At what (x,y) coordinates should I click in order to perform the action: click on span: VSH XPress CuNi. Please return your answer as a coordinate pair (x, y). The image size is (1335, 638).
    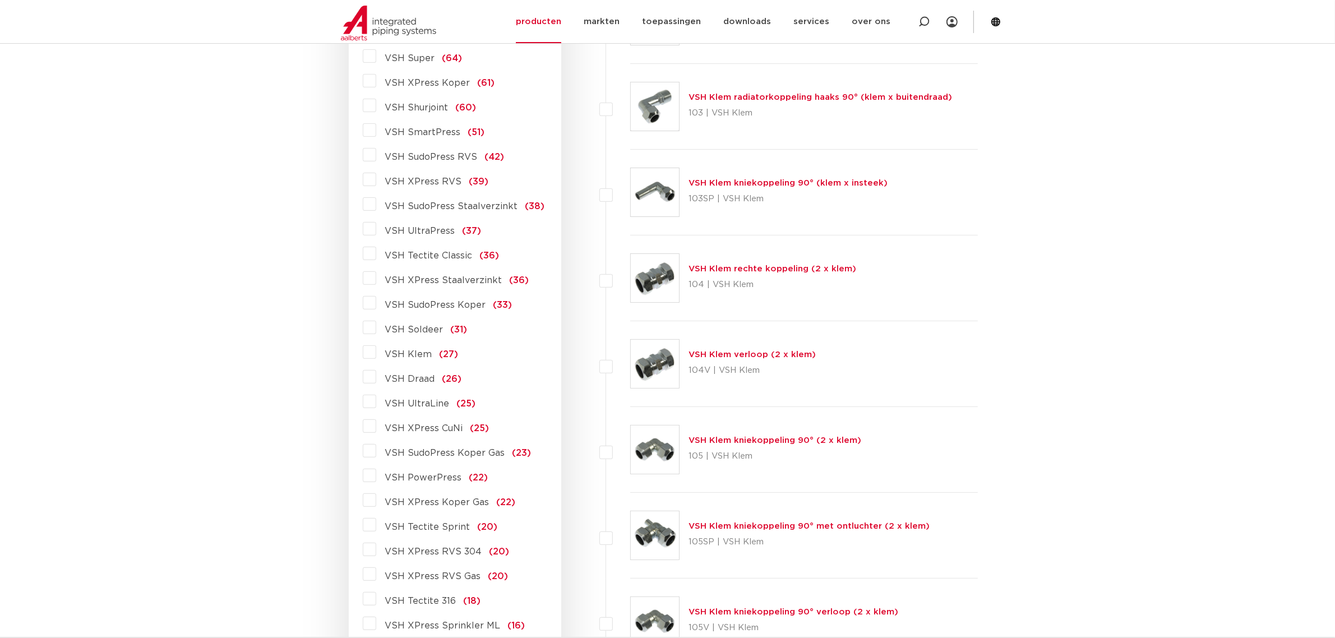
    Looking at the image, I should click on (424, 428).